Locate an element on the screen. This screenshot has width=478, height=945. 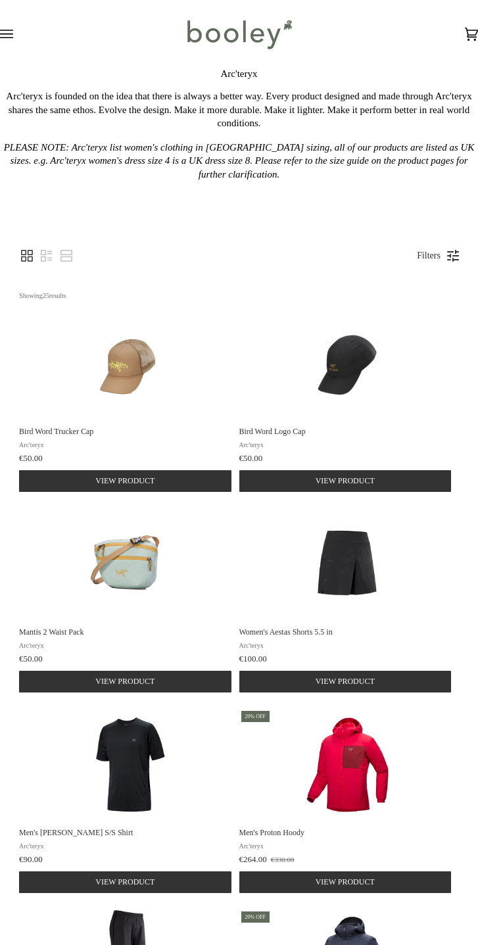
img: Arc'Teryx Women's Aestas Shorts 5.5 in Black - Booley Galway is located at coordinates (347, 564).